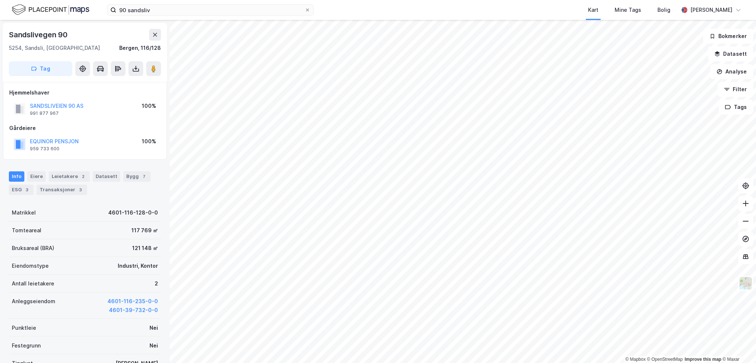 This screenshot has width=756, height=363. Describe the element at coordinates (702, 359) in the screenshot. I see `a: Improve this map` at that location.